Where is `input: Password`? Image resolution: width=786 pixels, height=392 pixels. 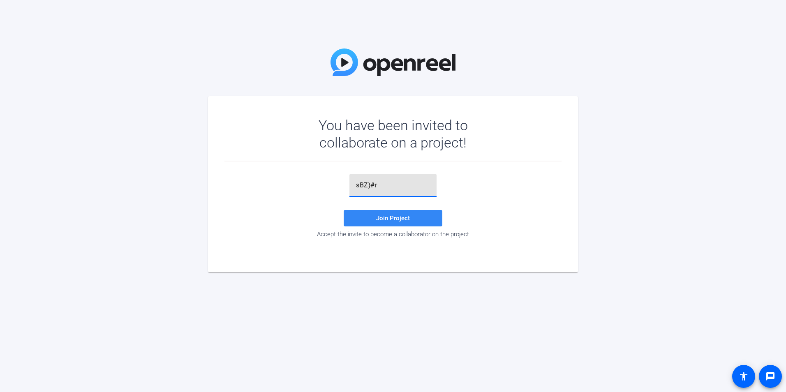 input: Password is located at coordinates (393, 185).